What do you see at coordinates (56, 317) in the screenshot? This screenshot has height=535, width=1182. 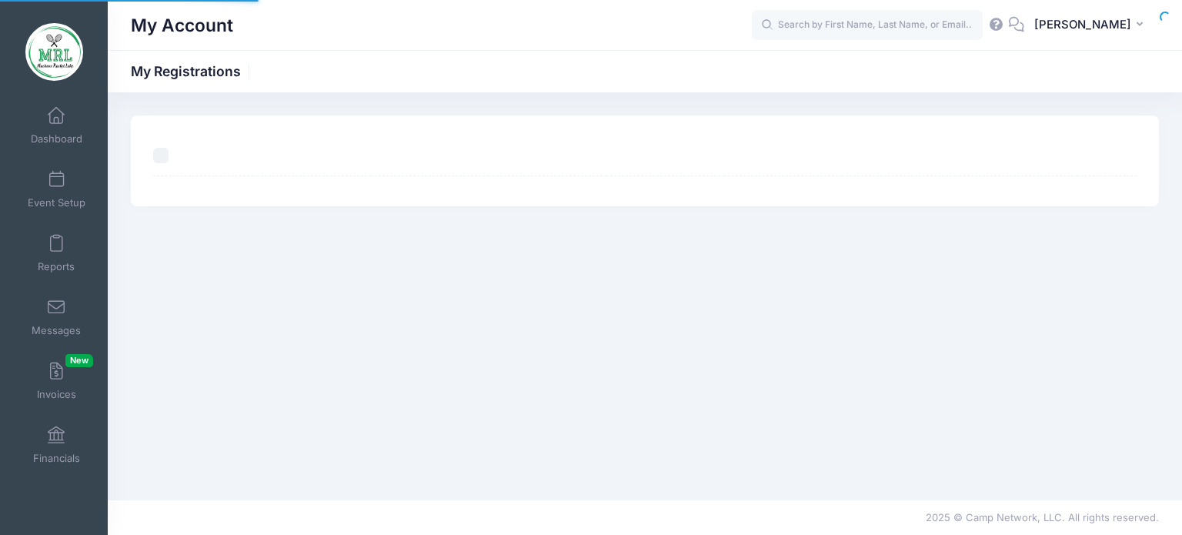 I see `a: Messages` at bounding box center [56, 317].